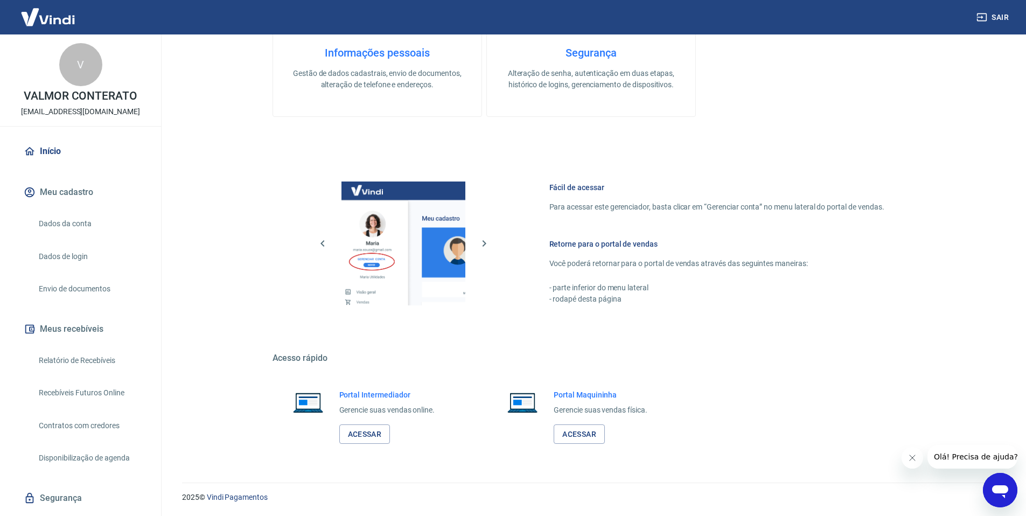  I want to click on a: Contratos com credores, so click(87, 426).